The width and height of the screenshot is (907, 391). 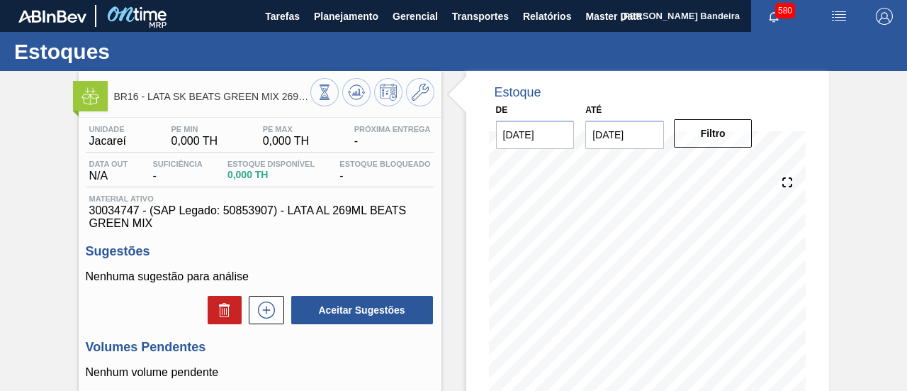 What do you see at coordinates (260, 217) in the screenshot?
I see `span: 30034747 - (SAP Legado: 50853907) - LATA AL 269ML BEATS GREEN MIX` at bounding box center [260, 217].